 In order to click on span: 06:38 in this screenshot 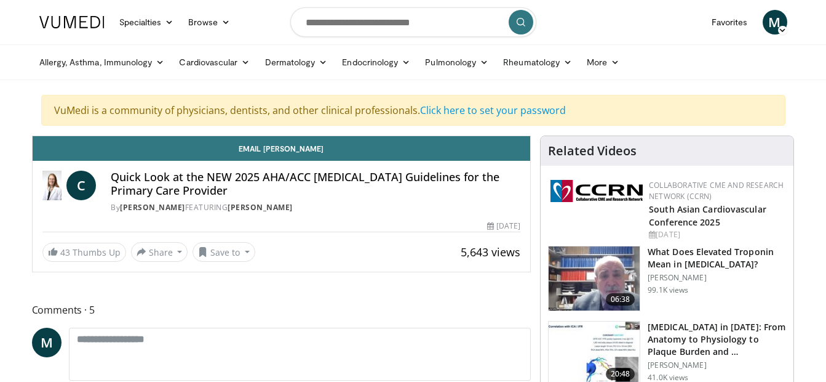, I will do `click(621, 299)`.